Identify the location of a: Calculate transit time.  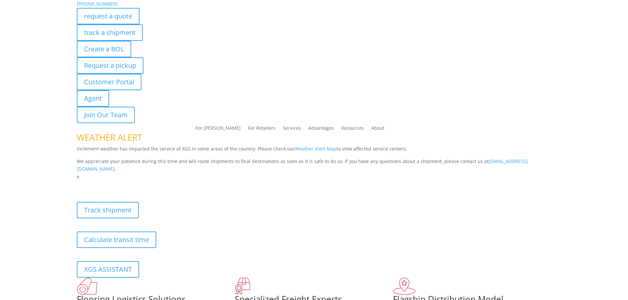
(116, 240).